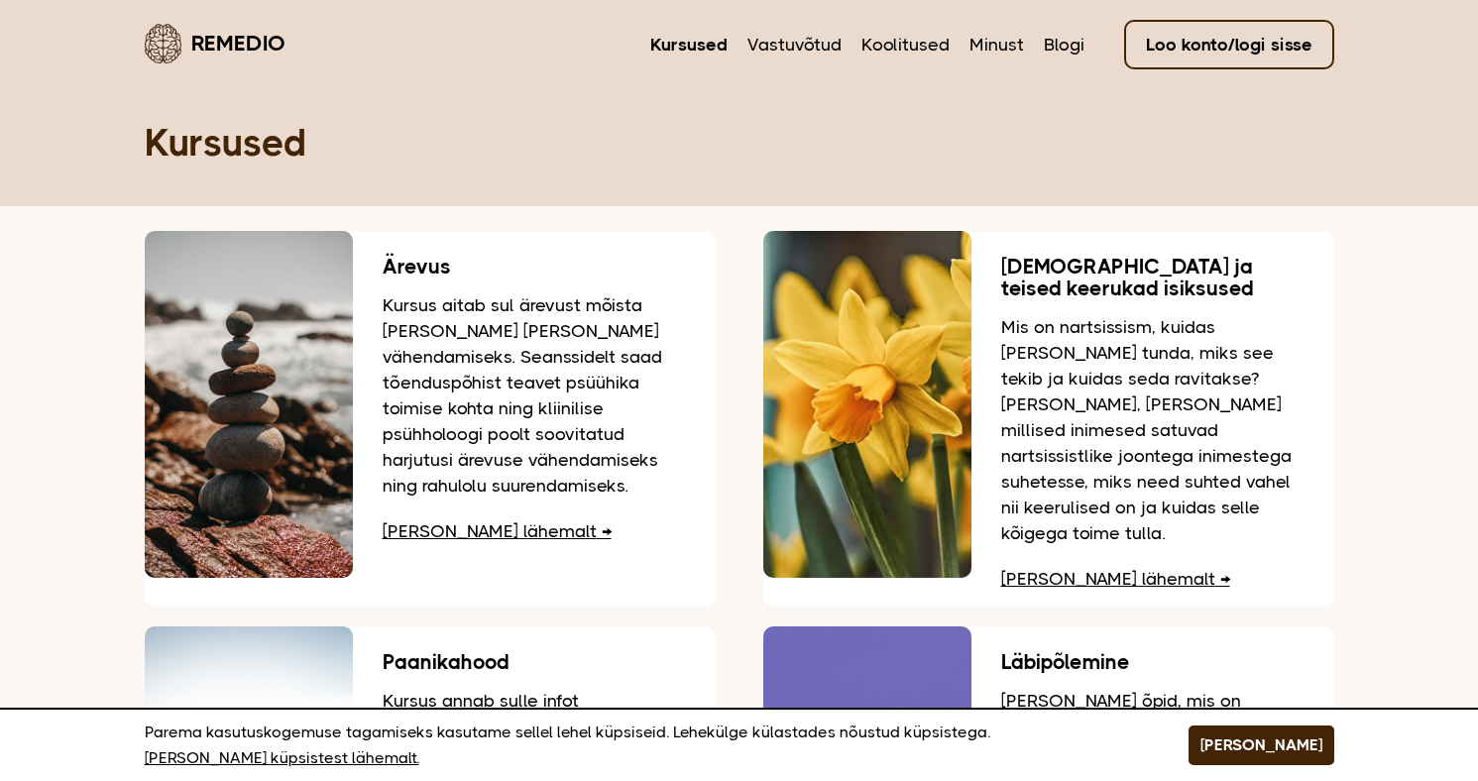 Image resolution: width=1478 pixels, height=781 pixels. Describe the element at coordinates (249, 404) in the screenshot. I see `img: Rannas teineteise peale hoolikalt laotud kivid, mis hoiavad tasakaalu` at that location.